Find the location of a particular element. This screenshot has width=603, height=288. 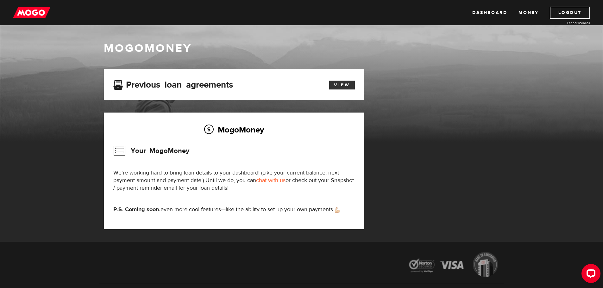

img: mogo_logo-11ee424be714fa7cbb0f0f49df9e16ec.png is located at coordinates (32, 13).